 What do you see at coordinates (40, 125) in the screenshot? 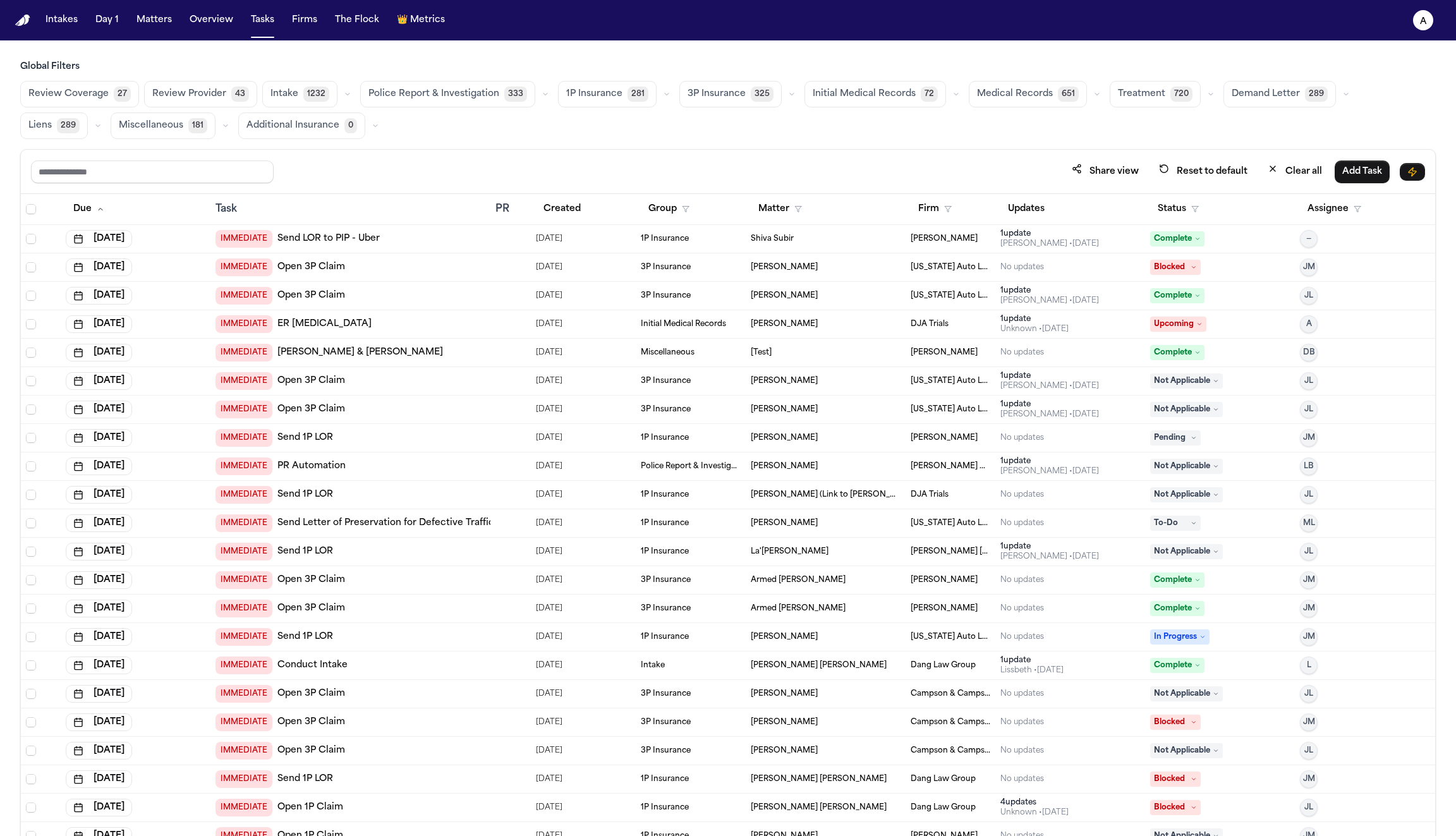
I see `span: Liens` at bounding box center [40, 125].